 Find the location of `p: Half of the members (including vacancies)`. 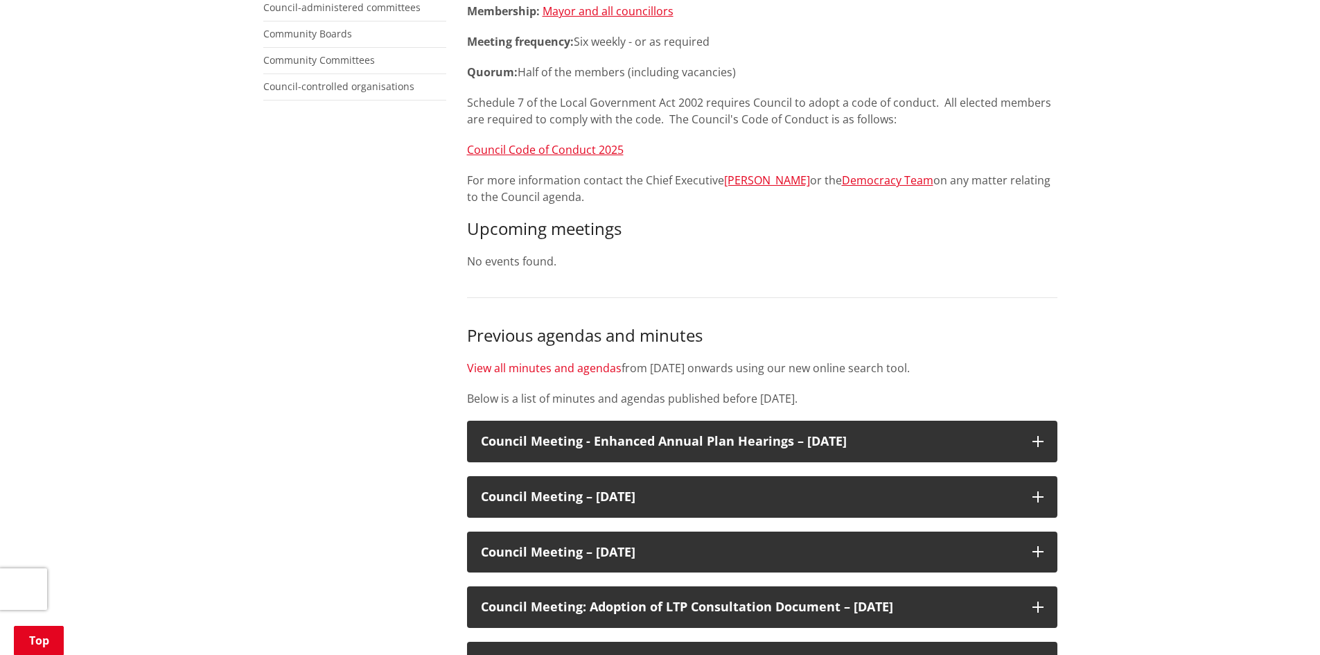

p: Half of the members (including vacancies) is located at coordinates (762, 72).